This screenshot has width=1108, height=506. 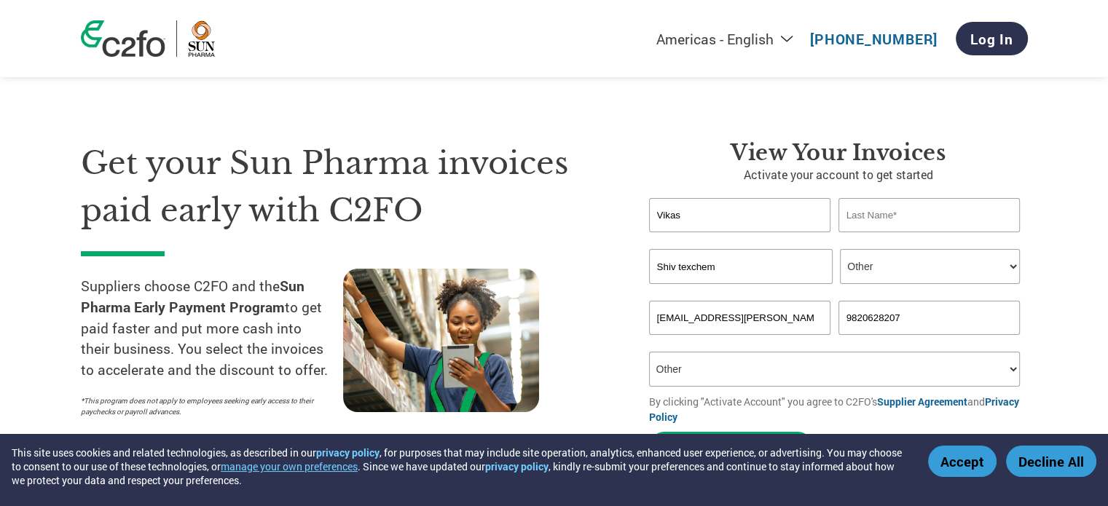 What do you see at coordinates (740, 215) in the screenshot?
I see `input: First Name*` at bounding box center [740, 215].